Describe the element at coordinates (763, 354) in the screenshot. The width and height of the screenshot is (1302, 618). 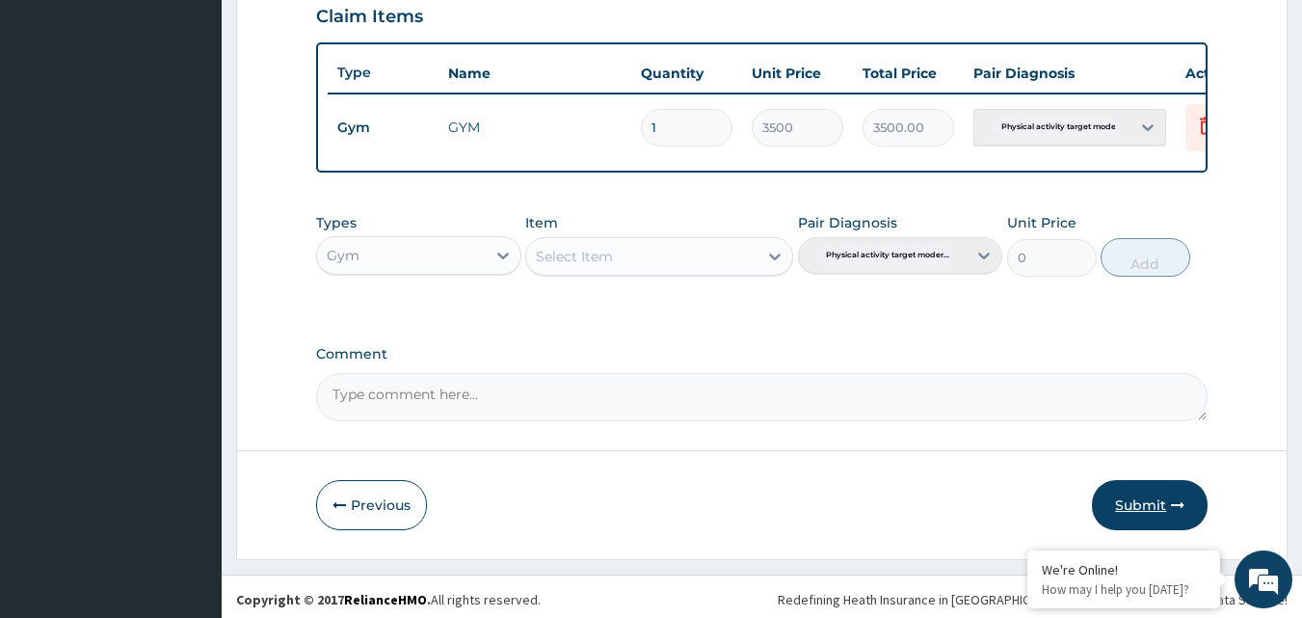
I see `label: Comment` at that location.